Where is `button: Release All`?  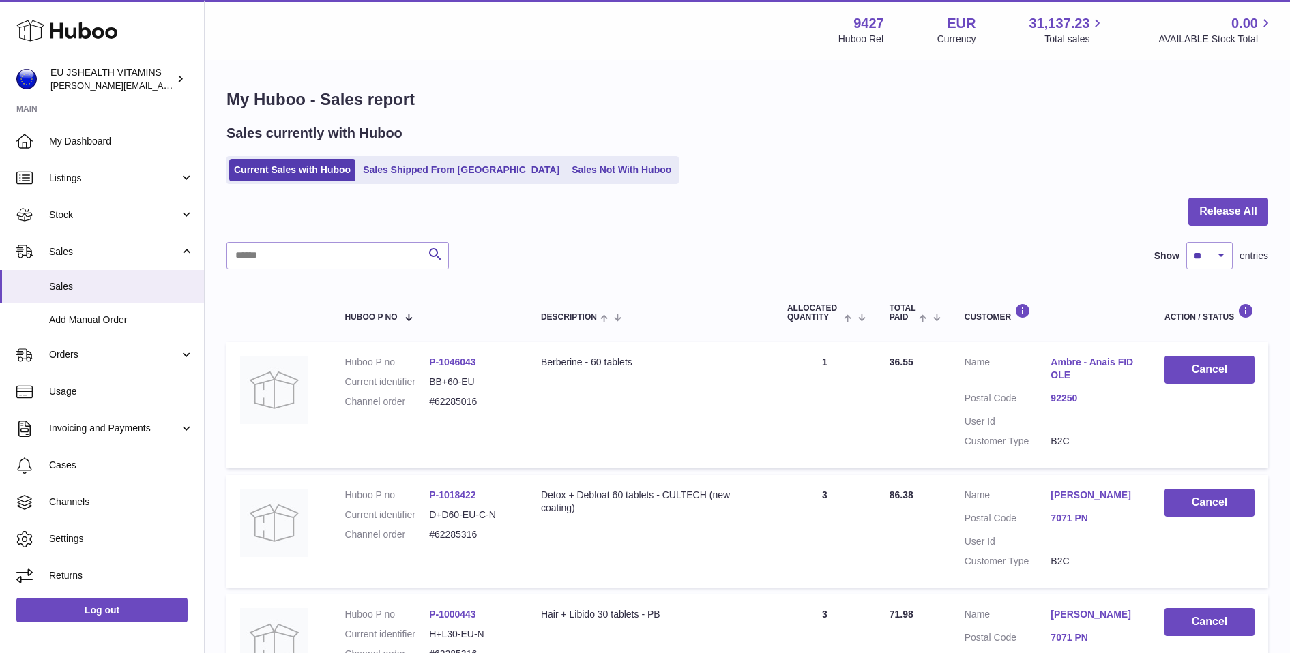
button: Release All is located at coordinates (1228, 211).